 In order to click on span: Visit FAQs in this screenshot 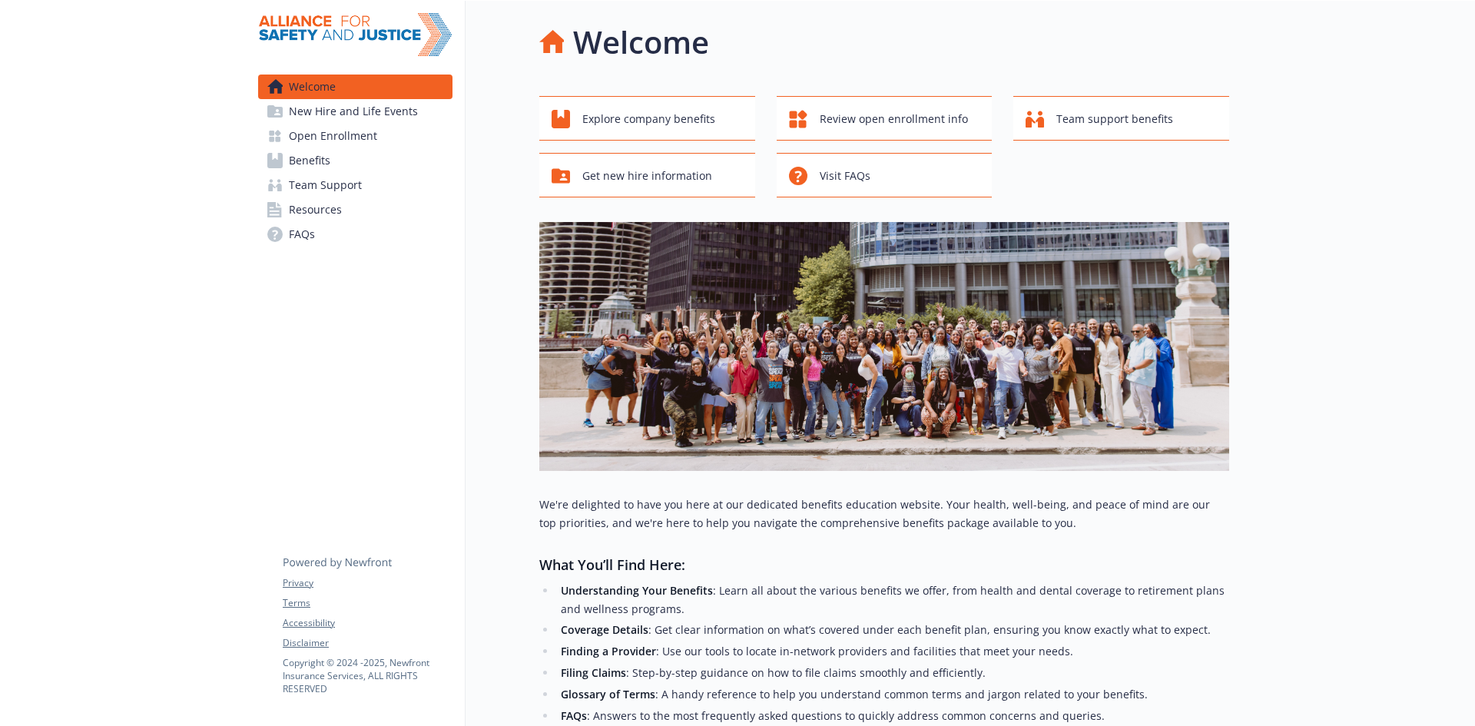, I will do `click(845, 176)`.